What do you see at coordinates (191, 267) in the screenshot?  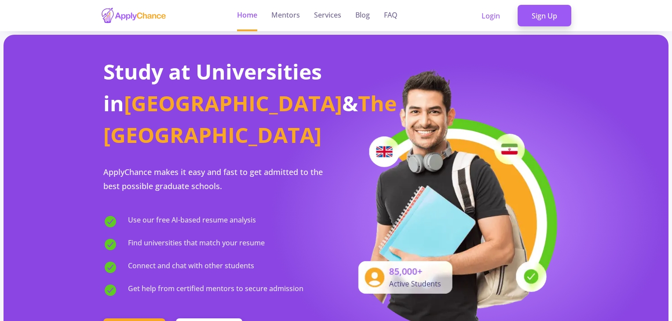 I see `span: Connect and chat with other students` at bounding box center [191, 267].